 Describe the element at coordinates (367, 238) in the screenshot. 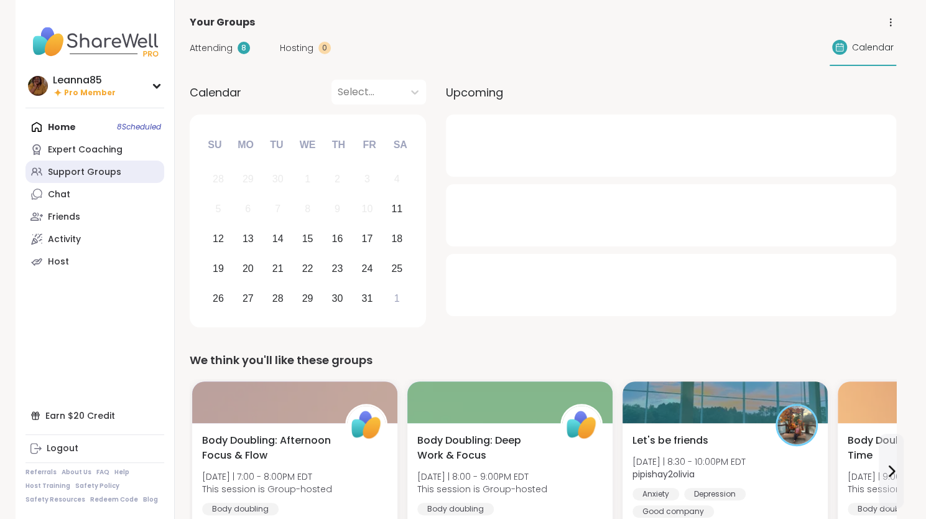

I see `div: 17` at that location.